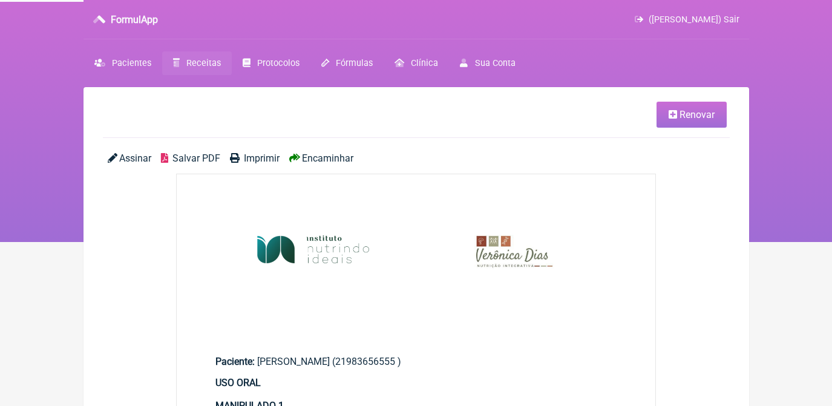  What do you see at coordinates (235, 361) in the screenshot?
I see `span: Paciente:` at bounding box center [235, 361].